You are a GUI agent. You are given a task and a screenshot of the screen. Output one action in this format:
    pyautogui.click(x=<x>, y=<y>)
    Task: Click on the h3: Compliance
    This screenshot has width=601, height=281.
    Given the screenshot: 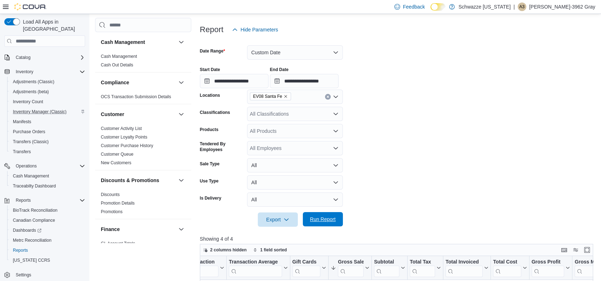 What is the action you would take?
    pyautogui.click(x=115, y=83)
    